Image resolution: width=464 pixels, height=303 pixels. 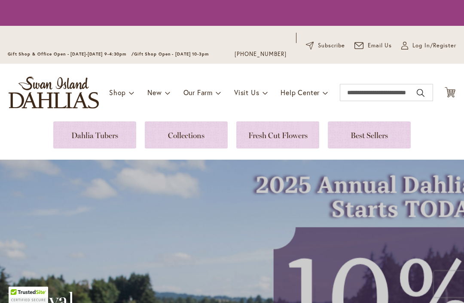 What do you see at coordinates (435, 46) in the screenshot?
I see `span: Log In/Register` at bounding box center [435, 46].